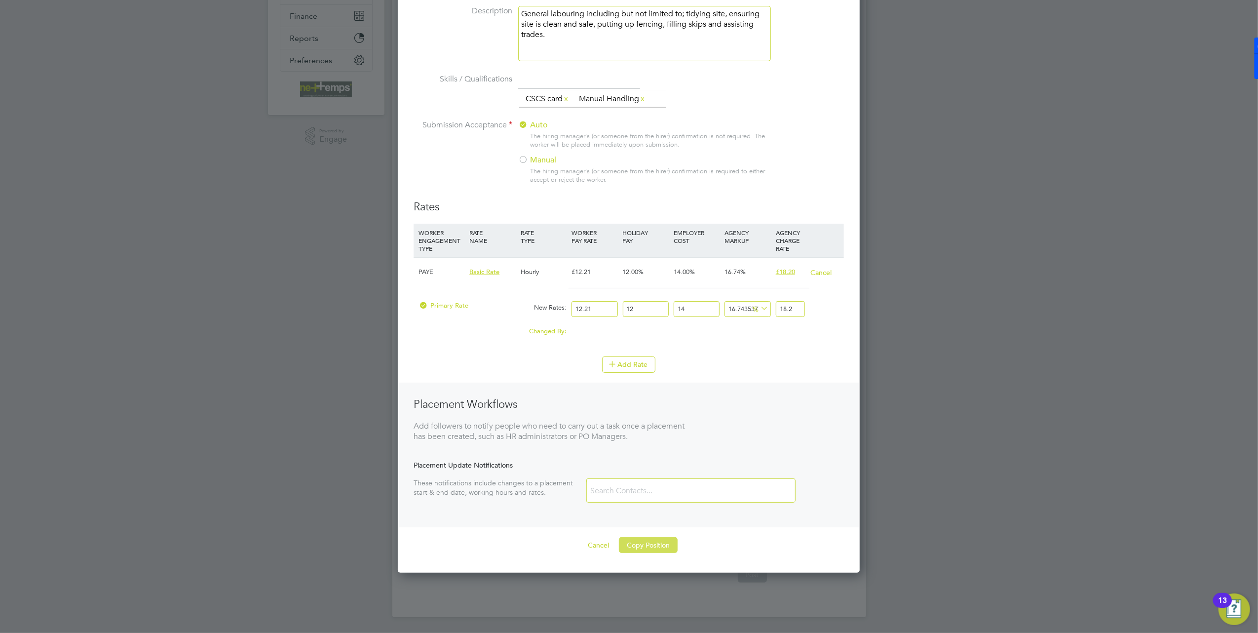 This screenshot has width=1258, height=633. What do you see at coordinates (549, 404) in the screenshot?
I see `h3: Placement Workflows` at bounding box center [549, 404].